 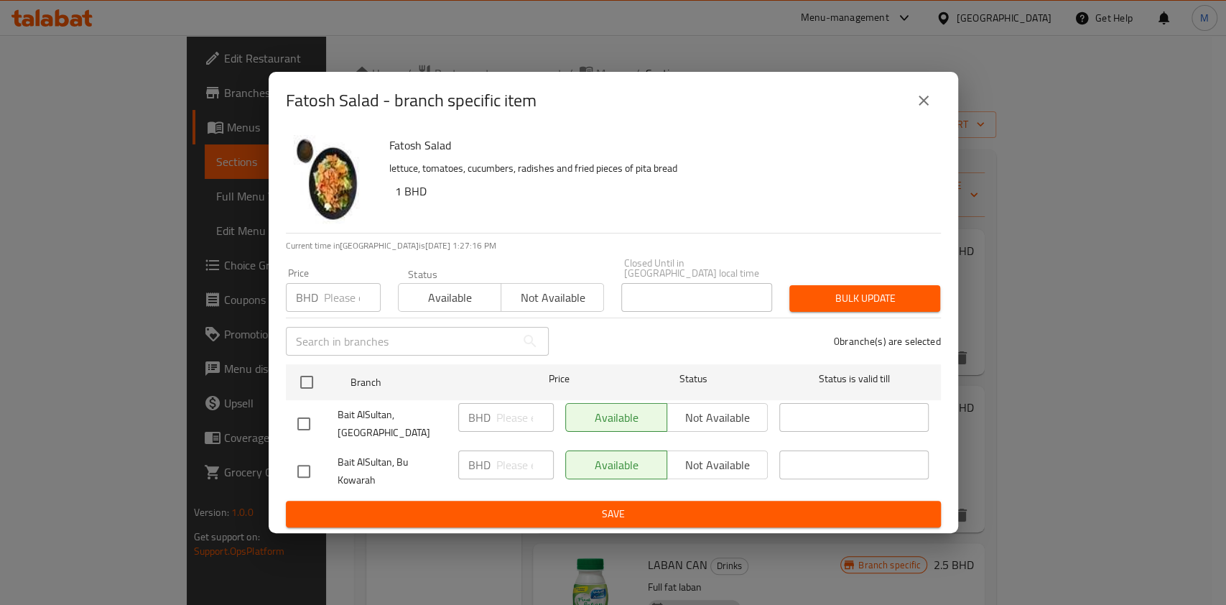 What do you see at coordinates (613, 513) in the screenshot?
I see `span: Save` at bounding box center [613, 513].